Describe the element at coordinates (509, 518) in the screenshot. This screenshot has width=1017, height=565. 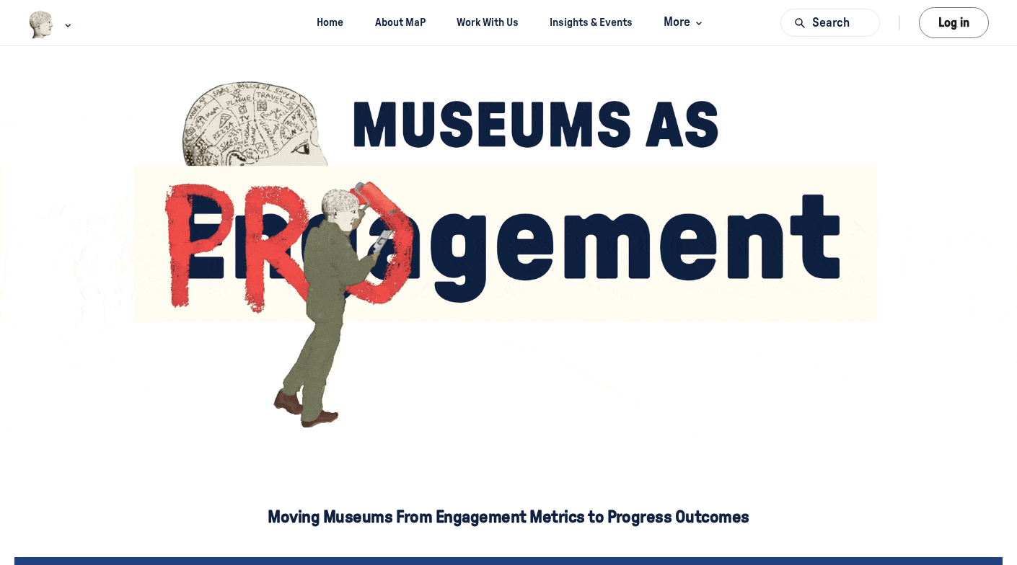
I see `p: Moving Museums From Engagement Metrics to Progress Outcomes` at that location.